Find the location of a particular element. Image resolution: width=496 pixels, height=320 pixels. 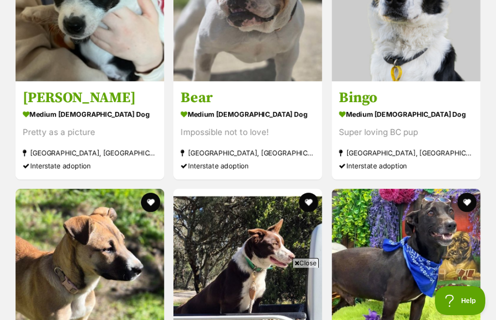

div: Super loving BC pup is located at coordinates (406, 132).